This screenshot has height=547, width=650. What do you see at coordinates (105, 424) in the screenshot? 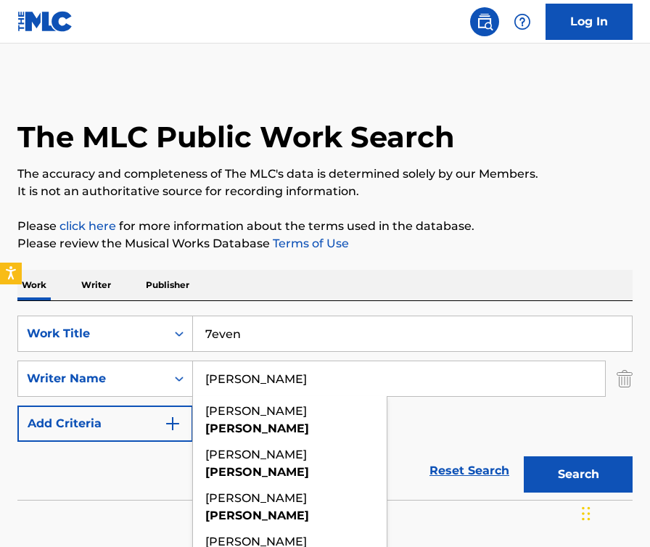
I see `button: Add Criteria` at bounding box center [105, 424].